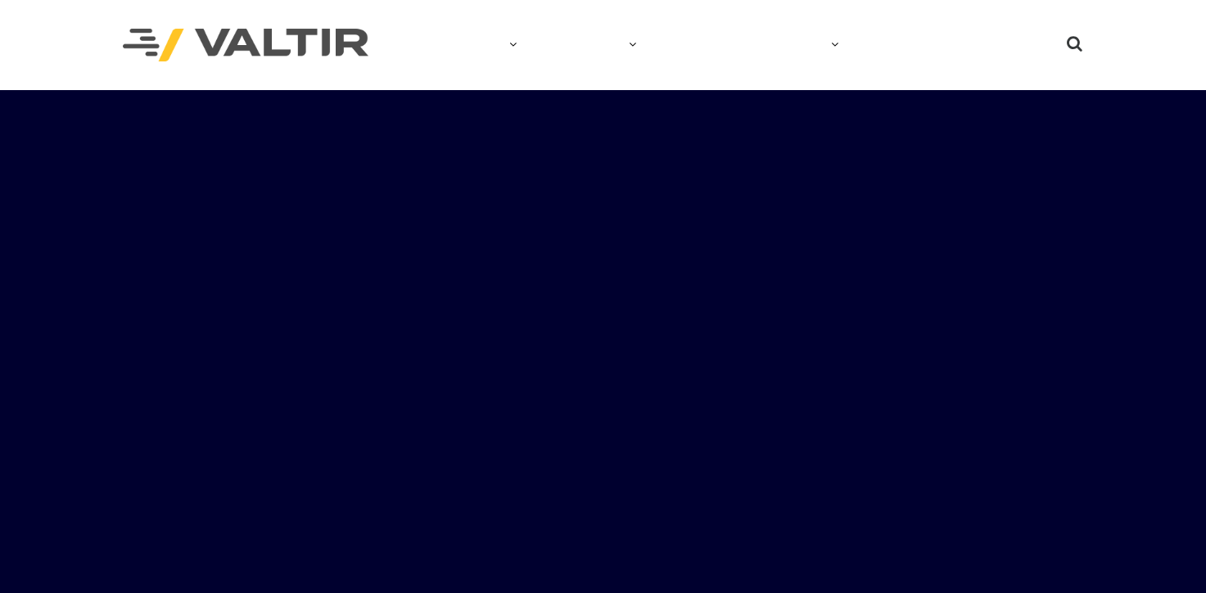  I want to click on ya-tr-span: ПРОДУКТЫ, so click(585, 44).